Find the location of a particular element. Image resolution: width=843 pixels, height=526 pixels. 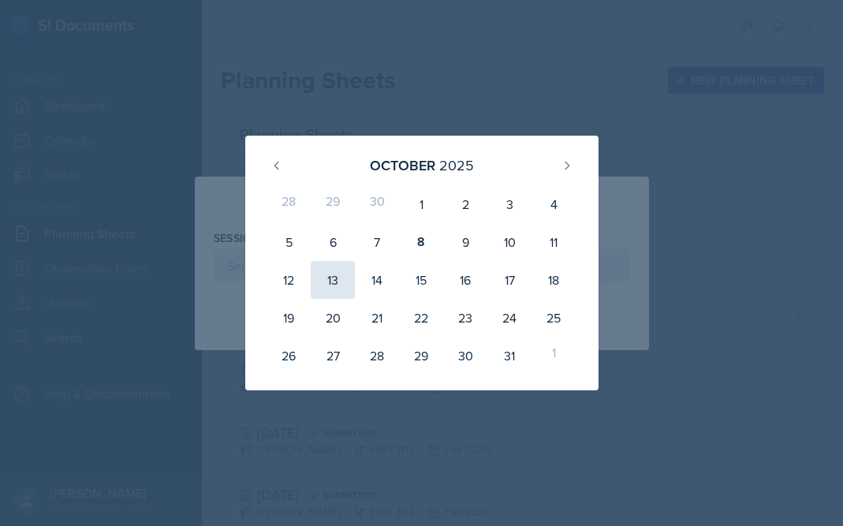

div: 25 is located at coordinates (554, 318).